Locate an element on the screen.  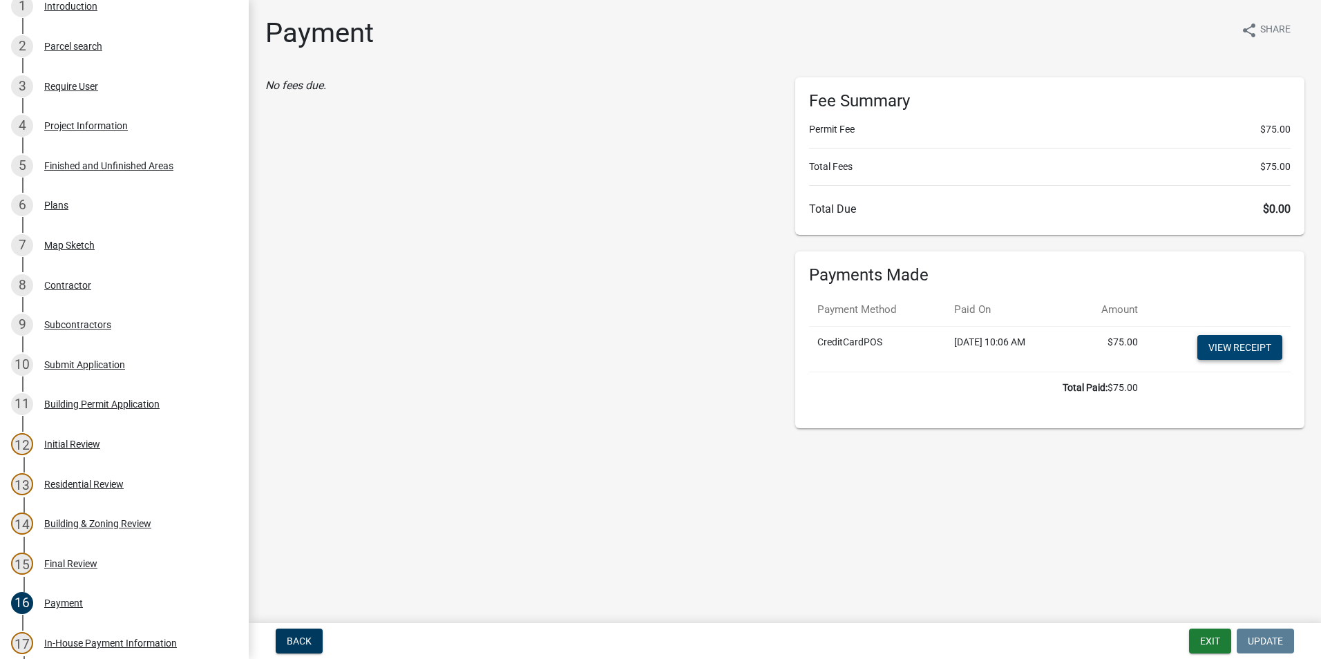
div: 11 is located at coordinates (22, 404).